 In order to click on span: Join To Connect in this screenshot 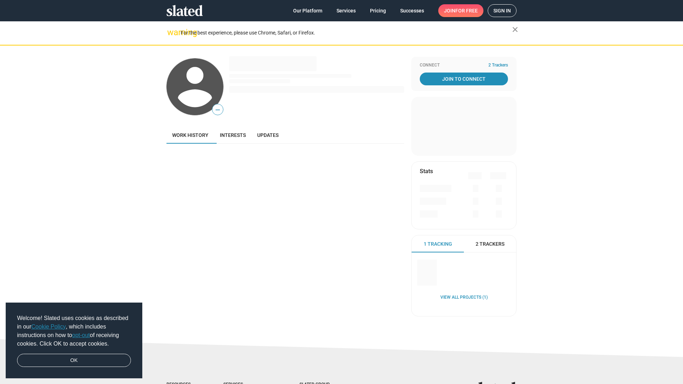, I will do `click(464, 79)`.